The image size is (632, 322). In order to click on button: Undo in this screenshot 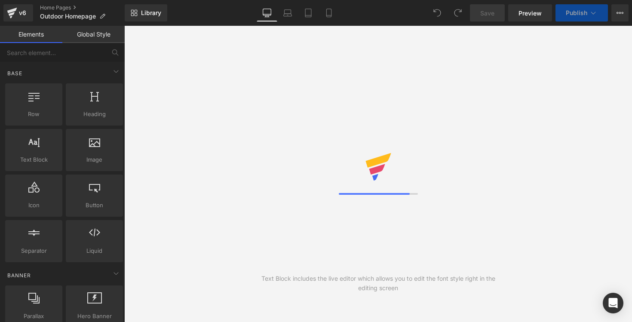, I will do `click(437, 13)`.